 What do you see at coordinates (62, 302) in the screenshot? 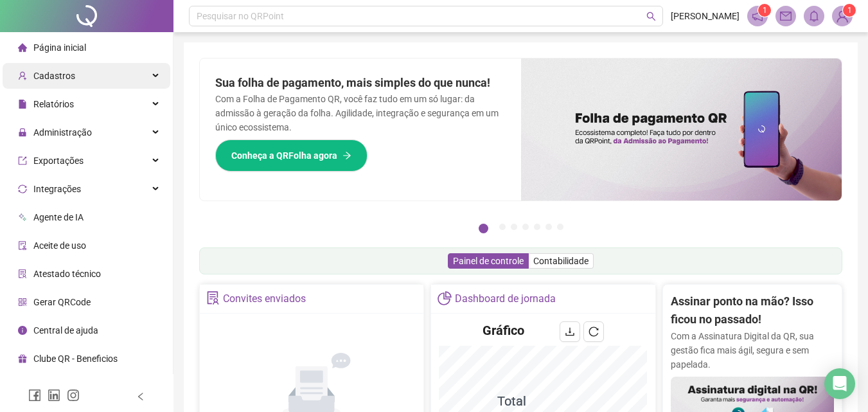
I see `span: Gerar QRCode` at bounding box center [62, 302].